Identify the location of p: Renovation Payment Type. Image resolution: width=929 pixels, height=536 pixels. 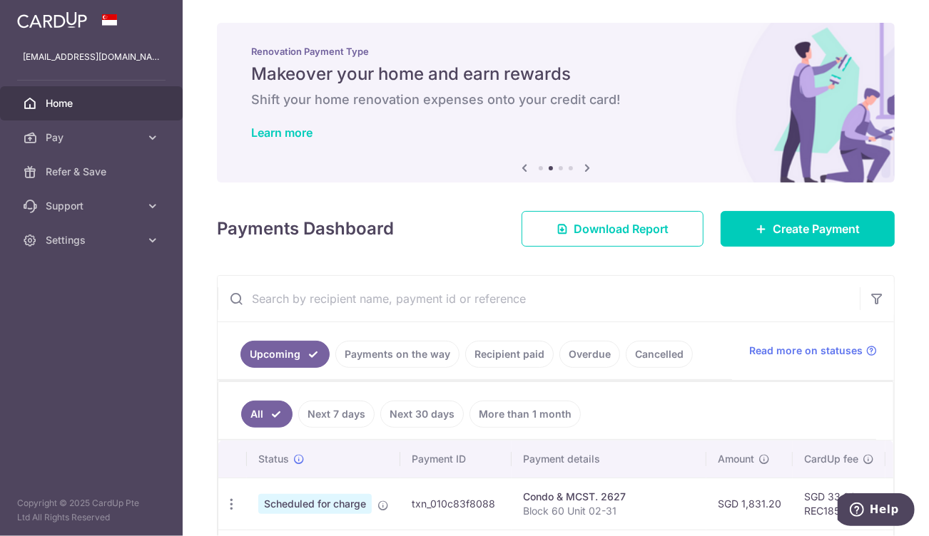
(556, 51).